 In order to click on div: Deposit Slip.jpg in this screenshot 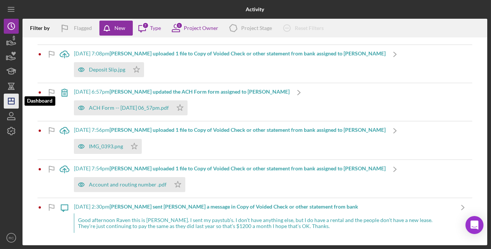, I will do `click(107, 70)`.